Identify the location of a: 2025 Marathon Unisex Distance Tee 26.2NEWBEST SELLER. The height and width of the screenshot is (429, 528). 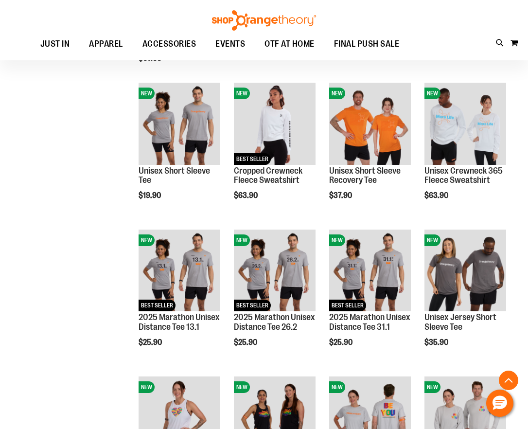
(275, 271).